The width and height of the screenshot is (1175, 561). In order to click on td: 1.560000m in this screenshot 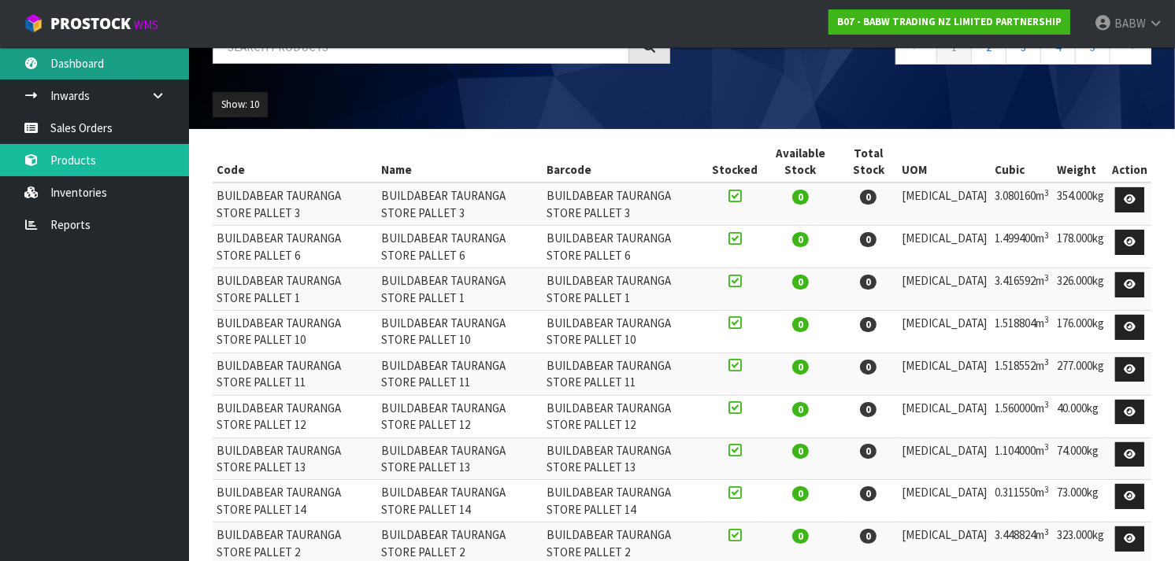, I will do `click(1021, 416)`.